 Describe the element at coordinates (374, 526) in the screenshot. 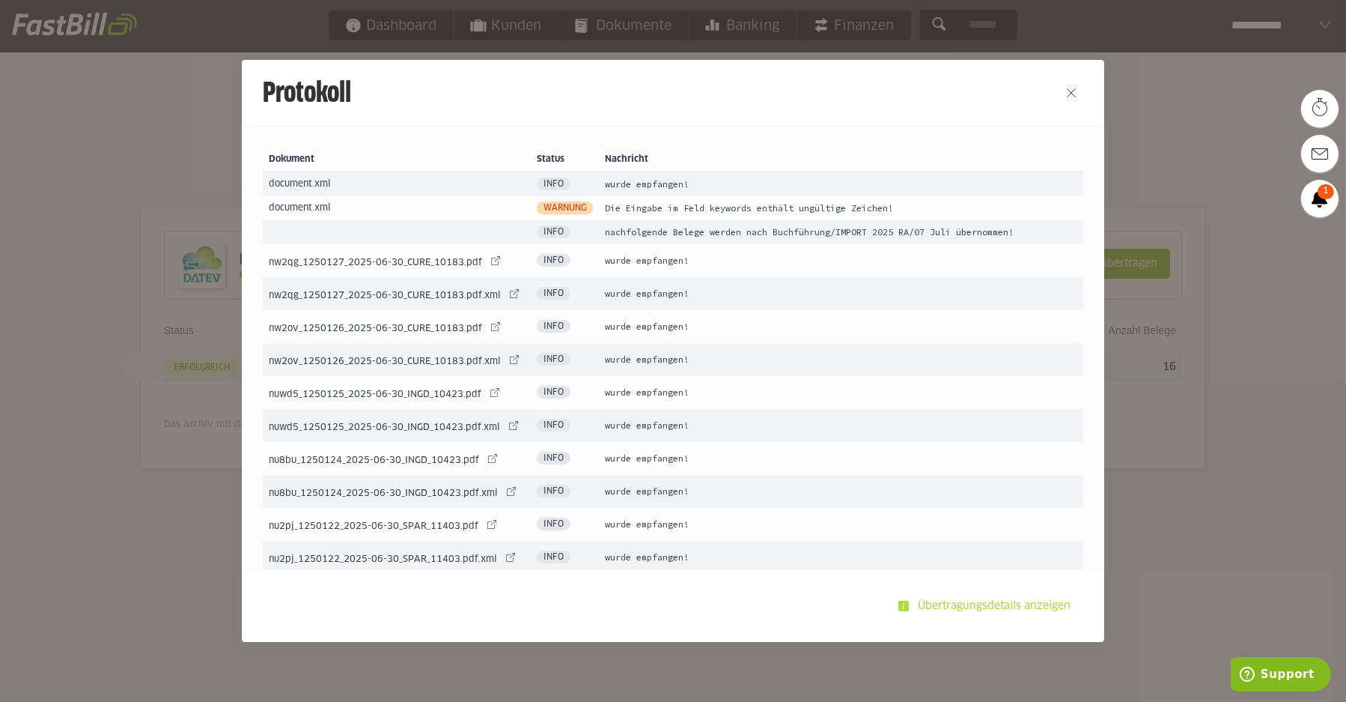

I see `span: nu2pj_1250122_2025-06-30_SPAR_11403.pdf` at that location.